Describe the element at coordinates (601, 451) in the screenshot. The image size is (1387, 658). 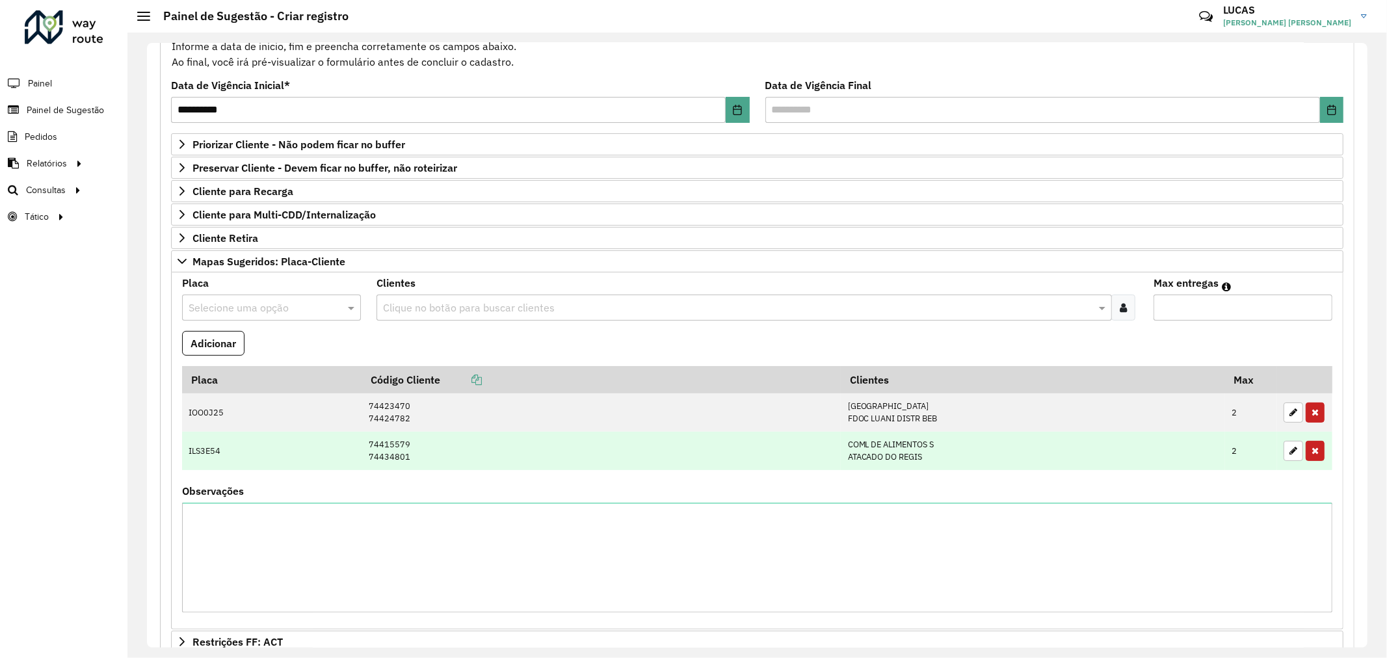
I see `td: 74415579 74434801` at that location.